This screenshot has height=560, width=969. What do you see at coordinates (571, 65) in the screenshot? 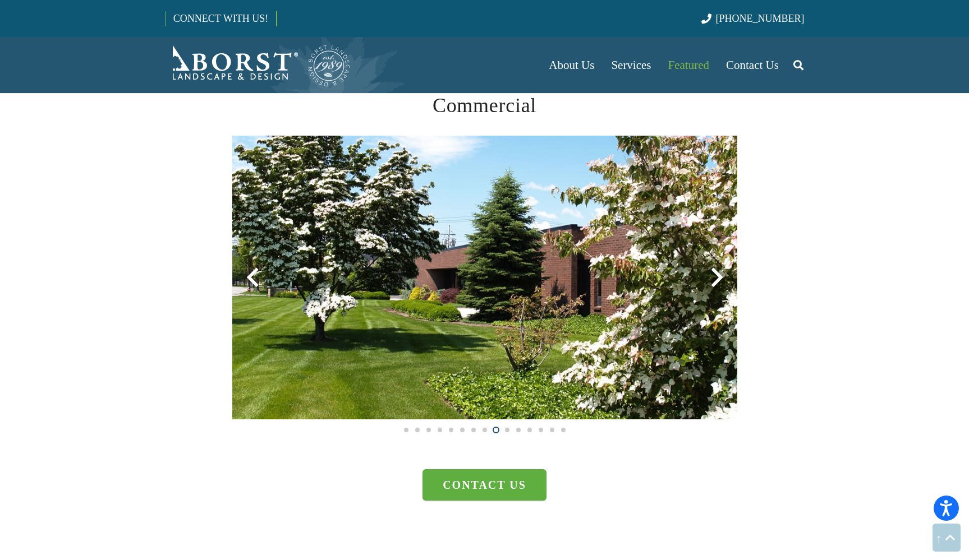
I see `a: About Us` at bounding box center [571, 65].